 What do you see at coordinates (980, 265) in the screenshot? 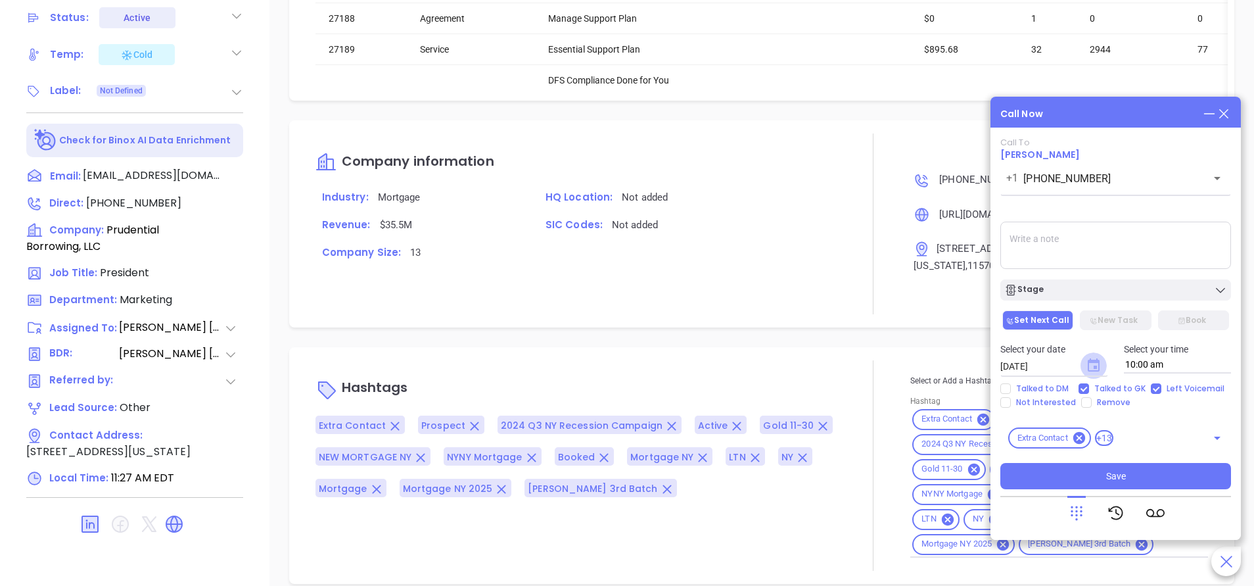
I see `span: , 11570` at bounding box center [980, 265].